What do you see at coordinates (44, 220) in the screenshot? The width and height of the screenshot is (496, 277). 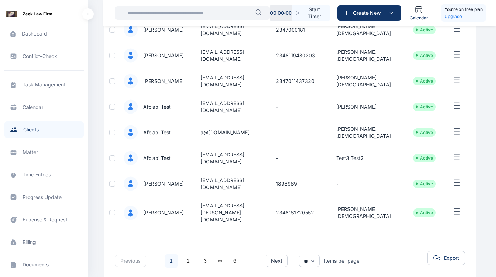 I see `span: expense & request` at bounding box center [44, 220].